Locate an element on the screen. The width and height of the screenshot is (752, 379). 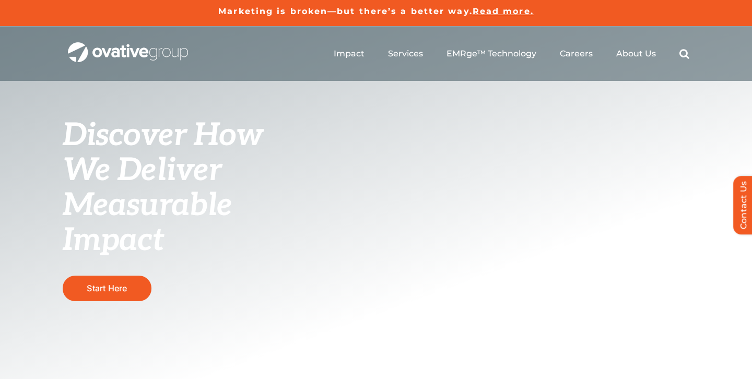
a: OG_Full_horizontal_WHT is located at coordinates (128, 46).